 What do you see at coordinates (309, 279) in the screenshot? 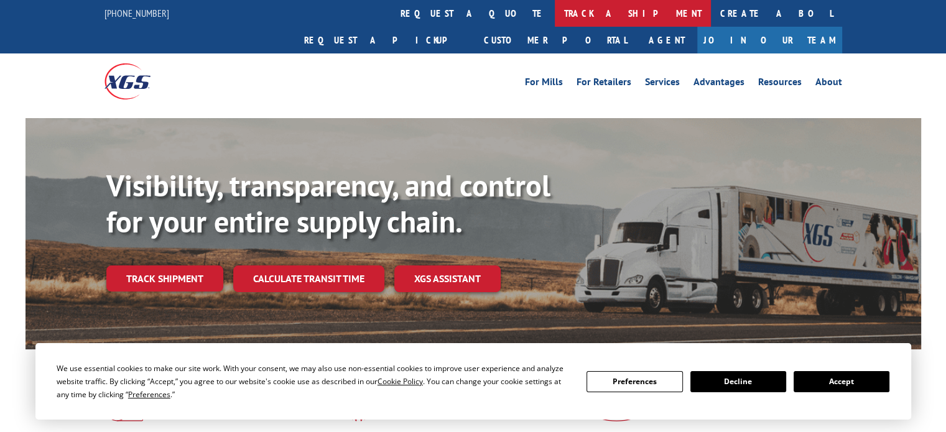
I see `a: Calculate transit time` at bounding box center [309, 279].